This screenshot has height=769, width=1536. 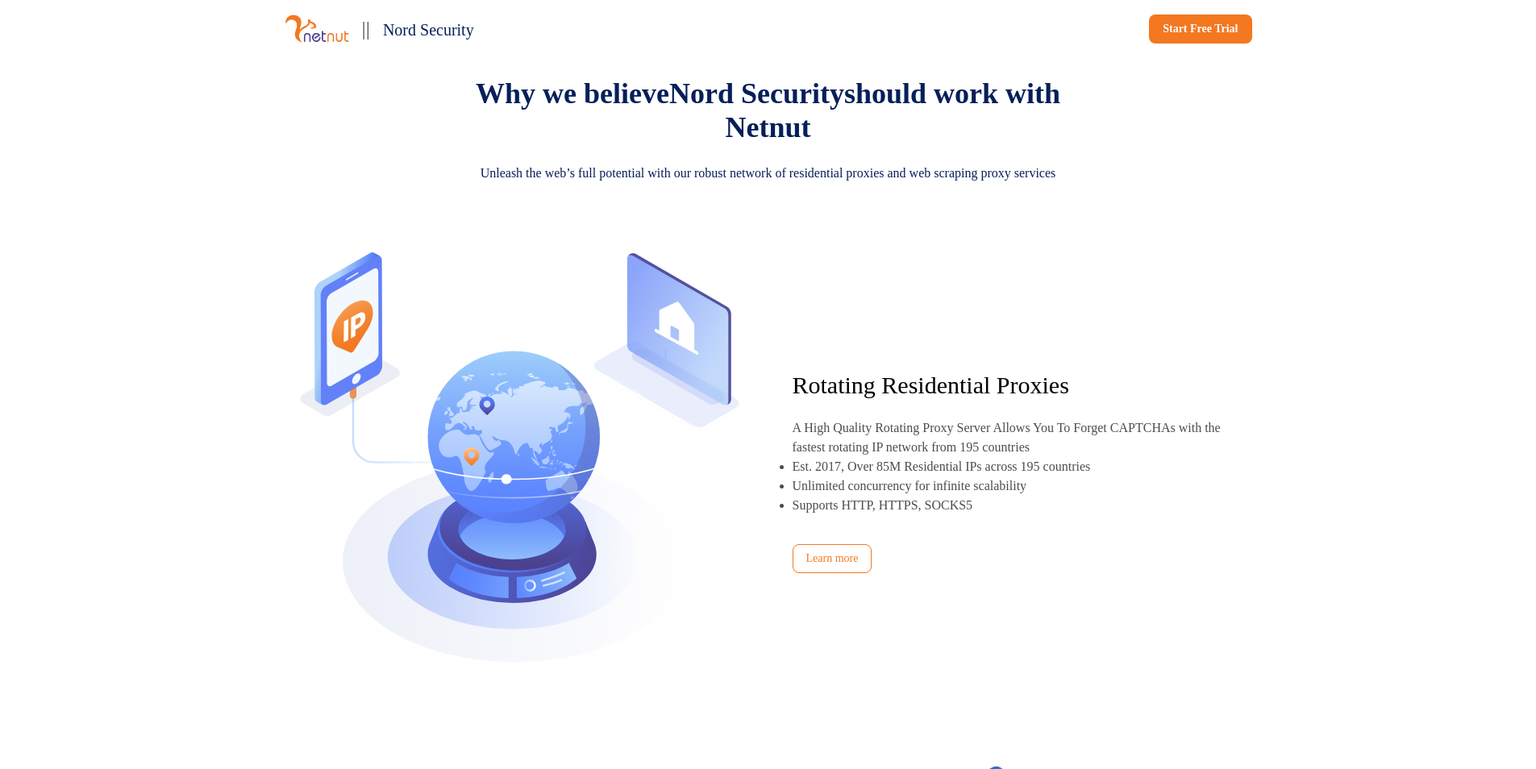 What do you see at coordinates (1008, 438) in the screenshot?
I see `p: A High Quality Rotating Proxy Server Allows You To Forget CAPTCHAs with the fastest rotating IP n...` at bounding box center [1008, 438].